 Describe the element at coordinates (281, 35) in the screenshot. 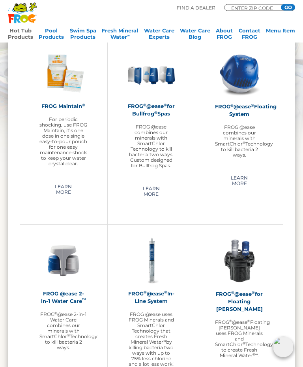

I see `a: Menu Item` at that location.